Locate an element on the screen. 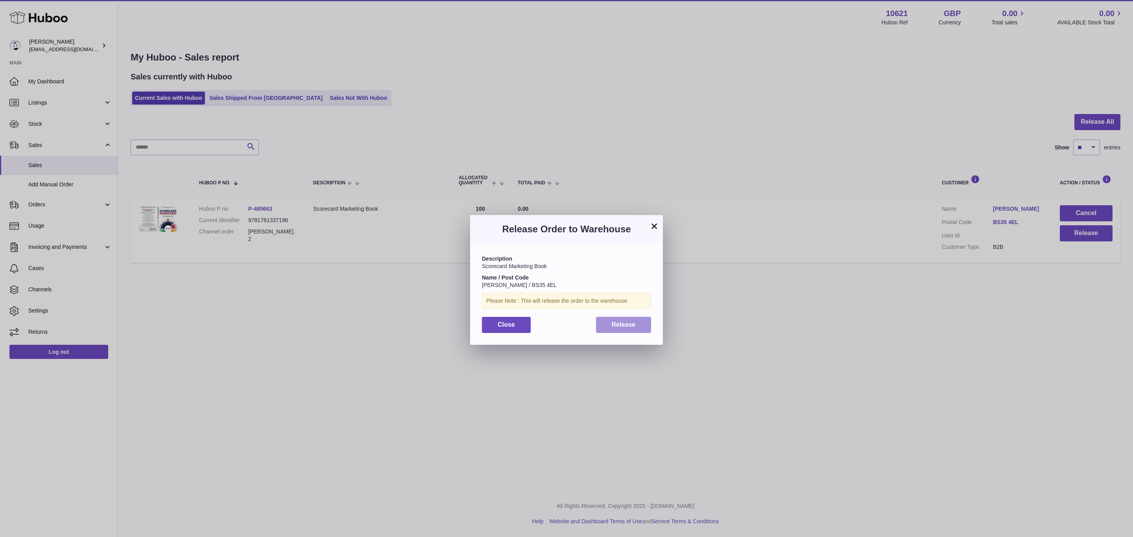 The image size is (1133, 537). span: Scorecard Marketing Book is located at coordinates (514, 266).